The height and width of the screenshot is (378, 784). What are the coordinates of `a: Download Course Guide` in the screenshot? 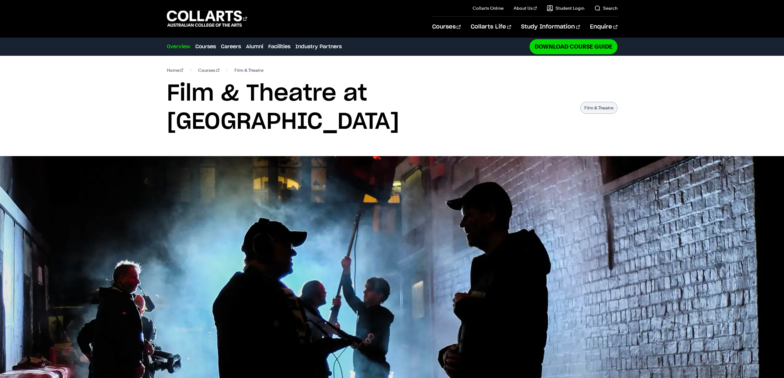 It's located at (574, 46).